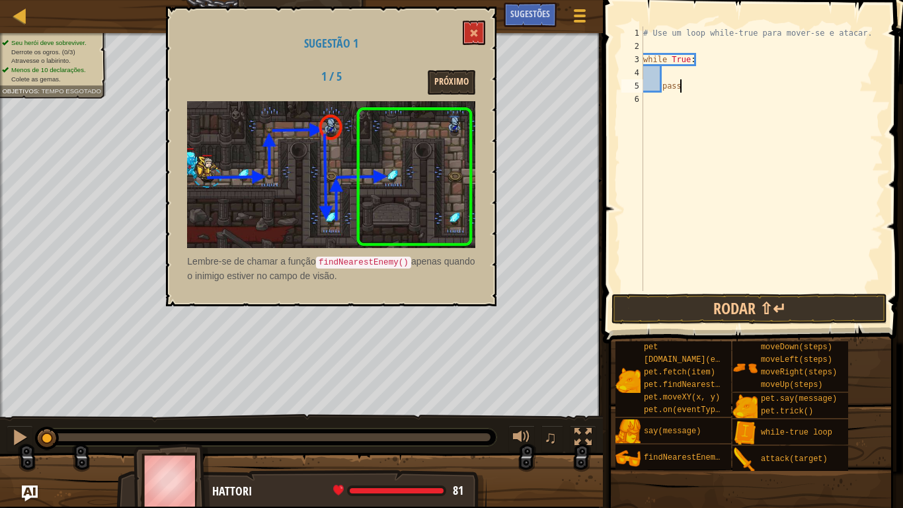 The height and width of the screenshot is (508, 903). What do you see at coordinates (797, 347) in the screenshot?
I see `span: moveDown(steps)` at bounding box center [797, 347].